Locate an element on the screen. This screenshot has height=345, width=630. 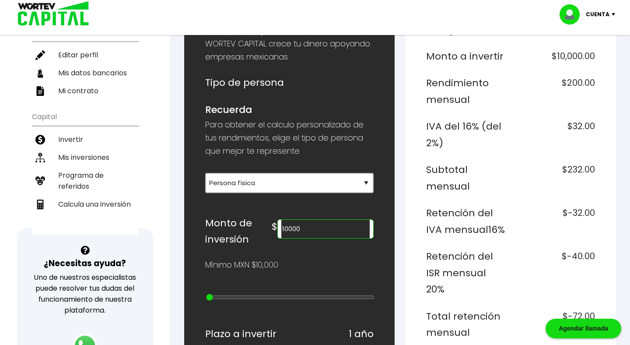
a: Invertir is located at coordinates (85, 139).